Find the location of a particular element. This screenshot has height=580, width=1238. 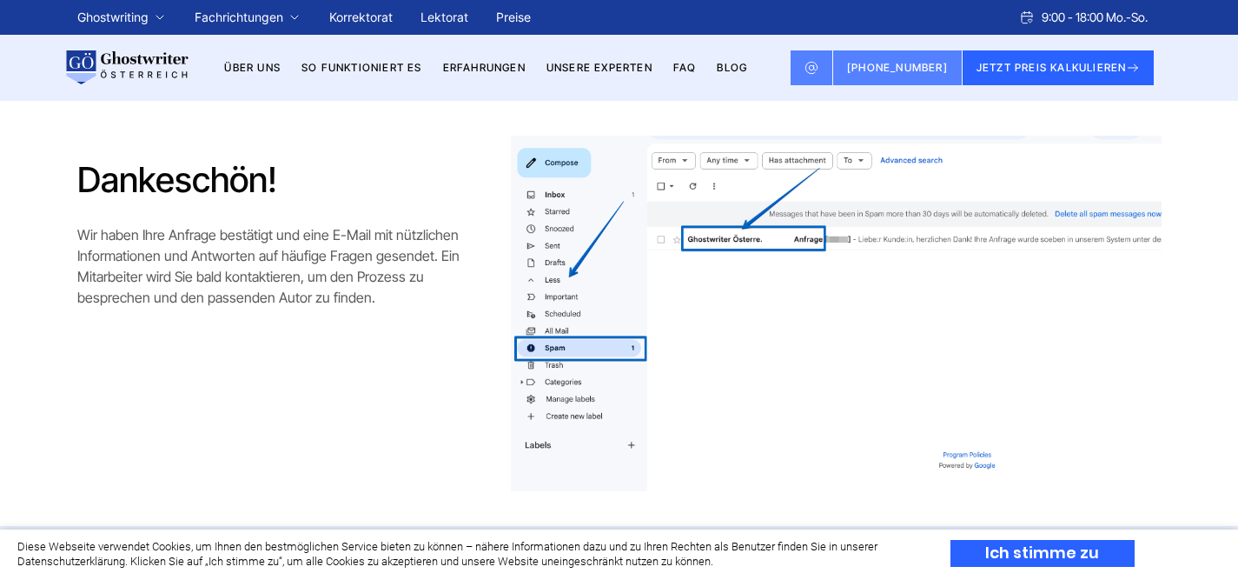

a: BLOG is located at coordinates (732, 67).